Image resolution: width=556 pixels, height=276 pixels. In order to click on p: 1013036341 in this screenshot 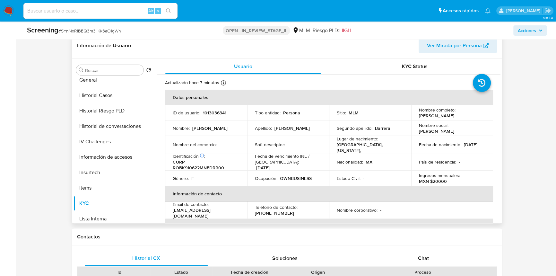, I will do `click(214, 113)`.